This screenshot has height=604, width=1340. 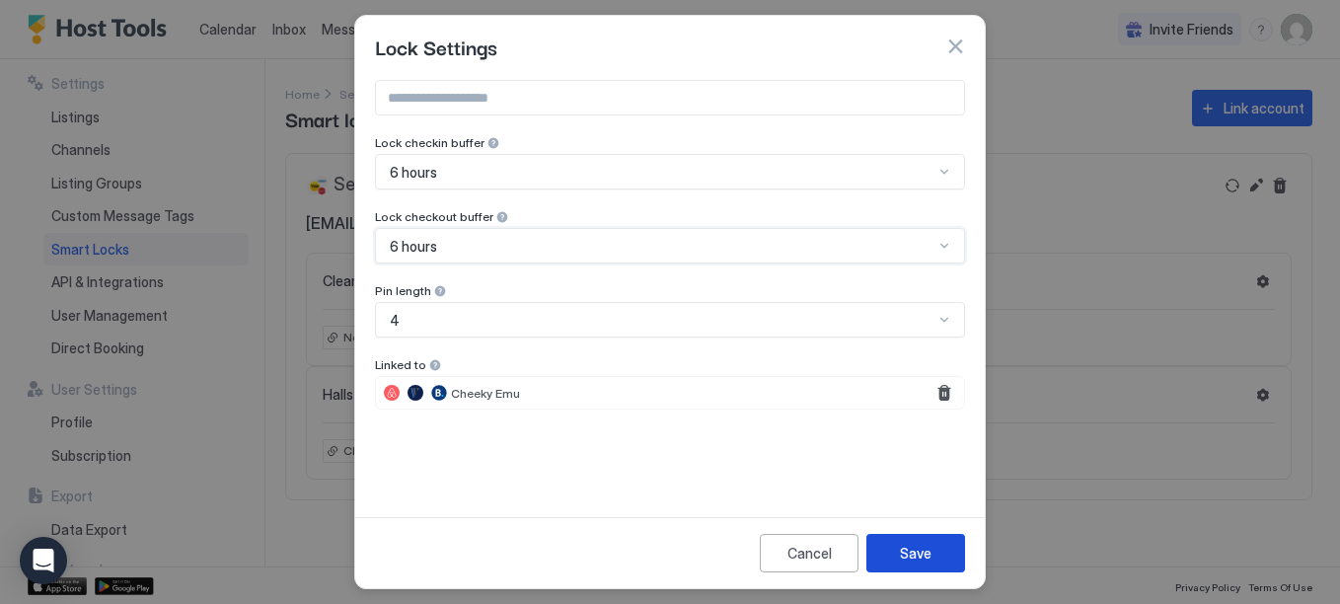 I want to click on span: Cheeky Emu, so click(x=485, y=393).